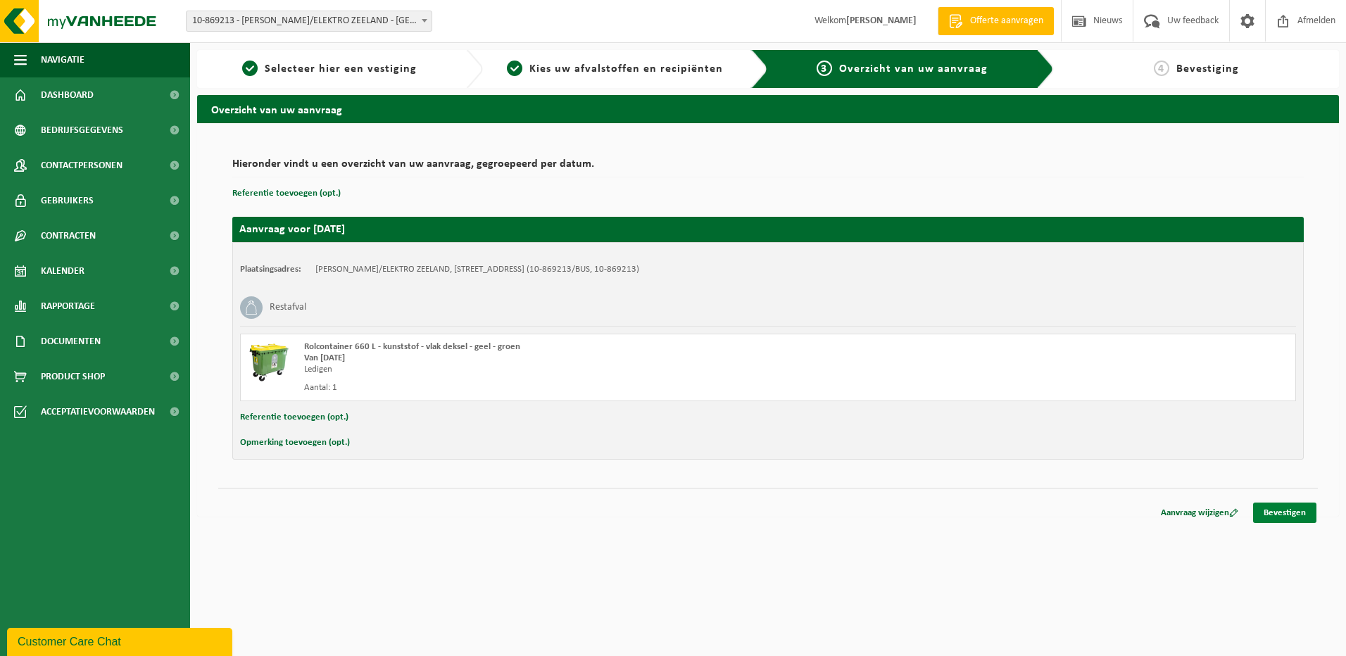 The width and height of the screenshot is (1346, 656). What do you see at coordinates (68, 236) in the screenshot?
I see `span: Contracten` at bounding box center [68, 236].